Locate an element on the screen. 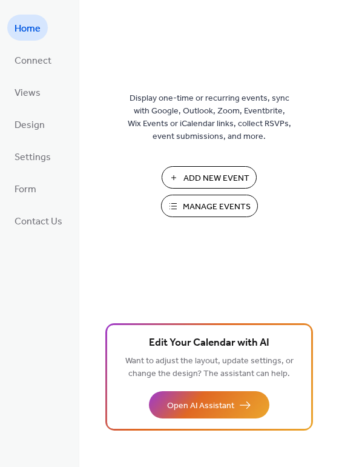  button: Add New Event is located at coordinates (209, 177).